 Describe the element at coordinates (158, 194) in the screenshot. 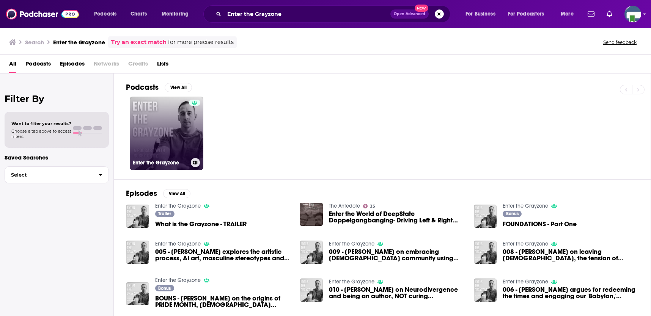

I see `a: EpisodesView All` at that location.